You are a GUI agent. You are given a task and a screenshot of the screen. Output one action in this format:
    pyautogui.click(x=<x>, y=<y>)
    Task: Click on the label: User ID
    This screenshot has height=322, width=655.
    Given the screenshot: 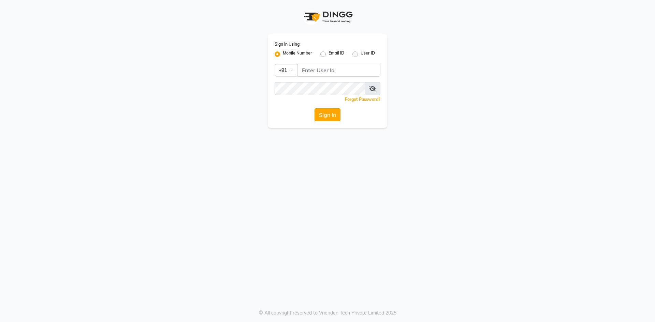 What is the action you would take?
    pyautogui.click(x=368, y=54)
    